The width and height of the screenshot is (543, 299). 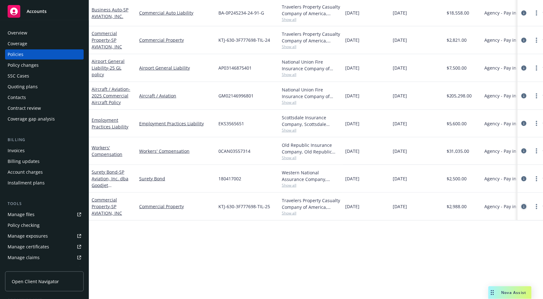 What do you see at coordinates (111, 96) in the screenshot?
I see `span: - 2025 Commercial Aircraft Policy` at bounding box center [111, 96].